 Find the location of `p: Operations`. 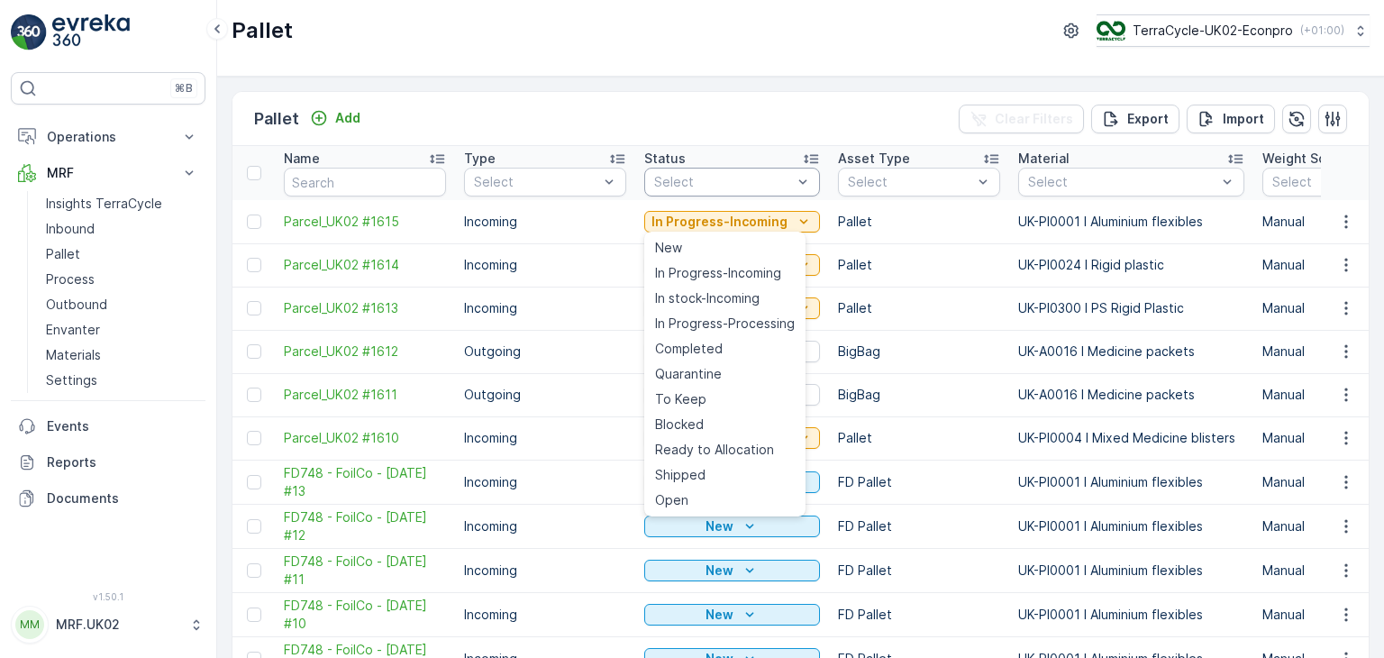

p: Operations is located at coordinates (108, 137).